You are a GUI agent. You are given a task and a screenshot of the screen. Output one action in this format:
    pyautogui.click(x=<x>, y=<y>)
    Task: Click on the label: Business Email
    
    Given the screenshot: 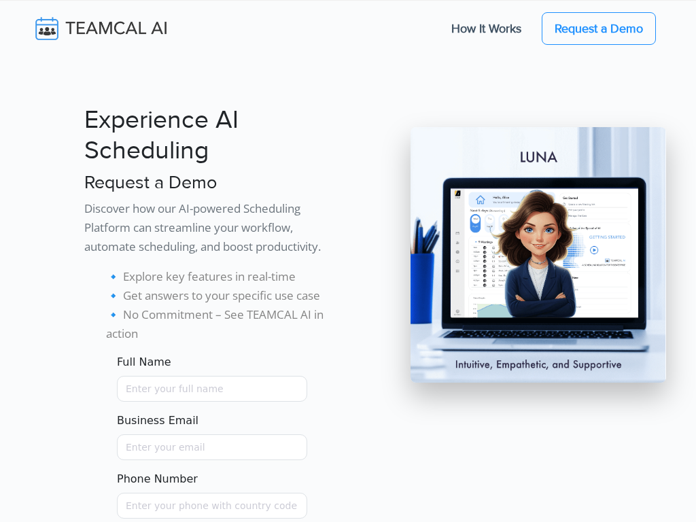 What is the action you would take?
    pyautogui.click(x=158, y=421)
    